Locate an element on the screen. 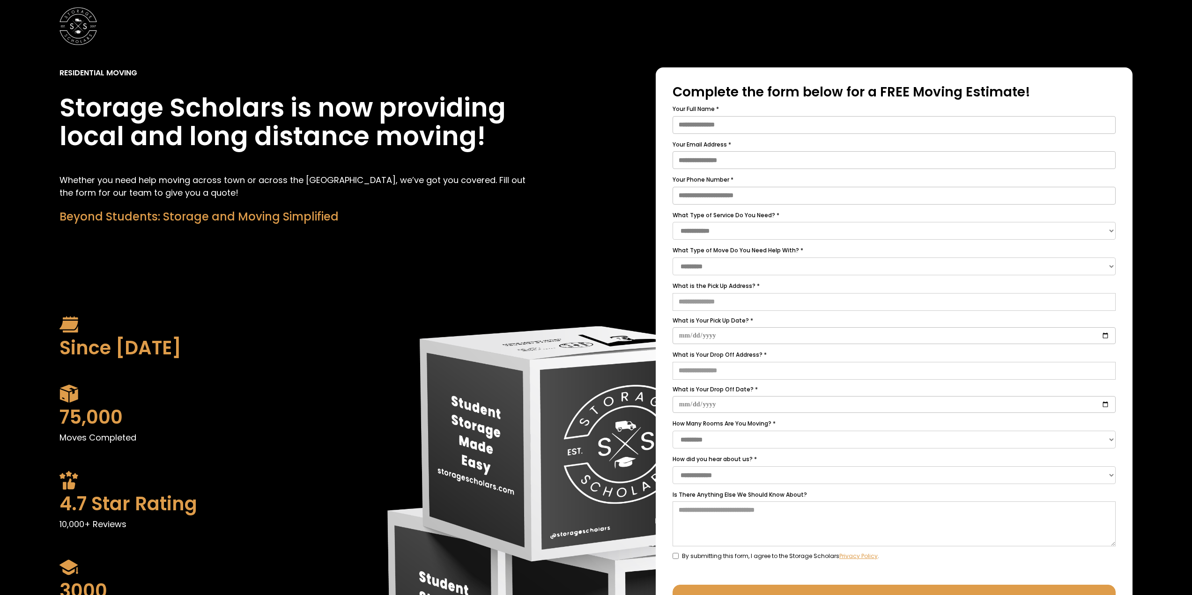  div: Complete the form below for a FREE Moving Estimate! is located at coordinates (894, 92).